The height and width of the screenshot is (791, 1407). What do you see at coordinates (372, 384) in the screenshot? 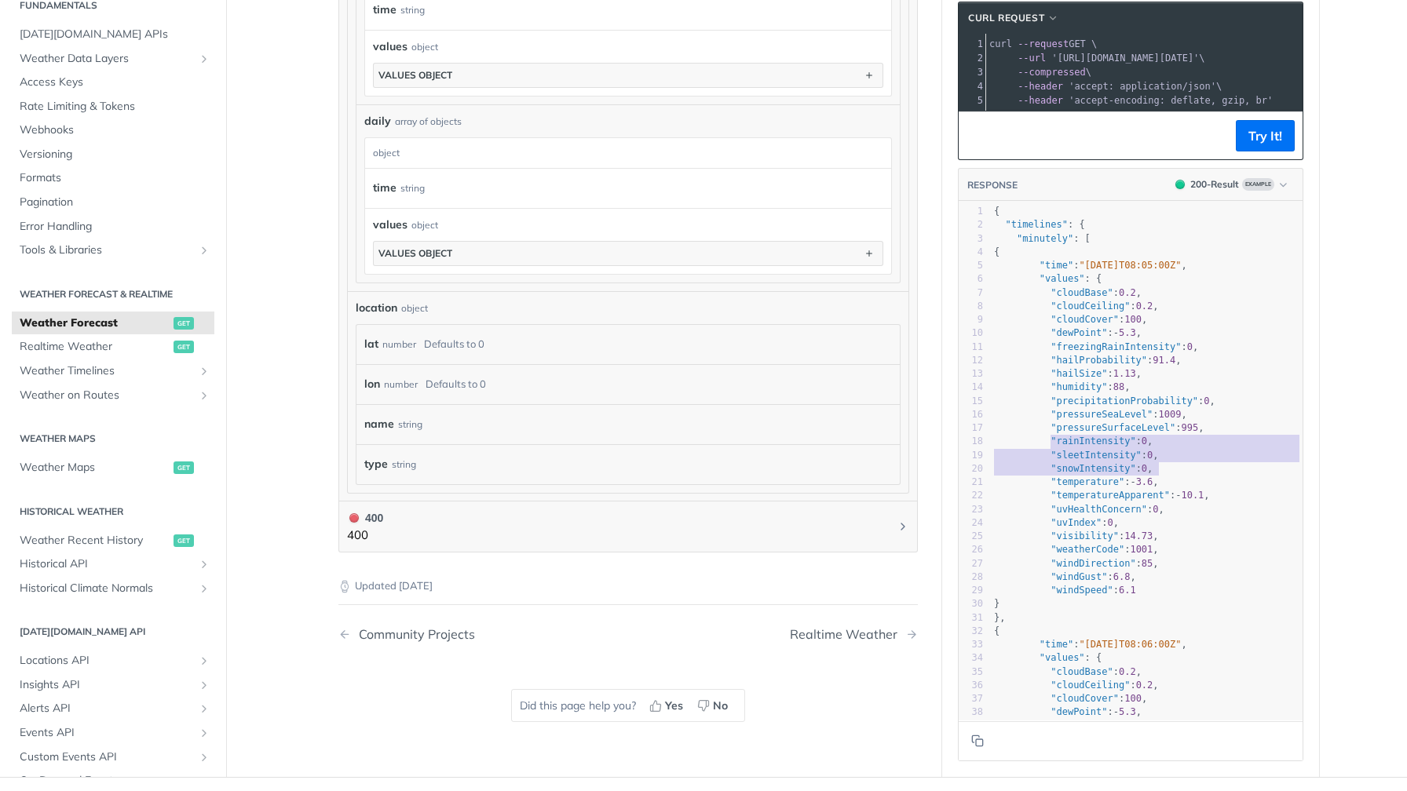
I see `label: lon` at bounding box center [372, 384].